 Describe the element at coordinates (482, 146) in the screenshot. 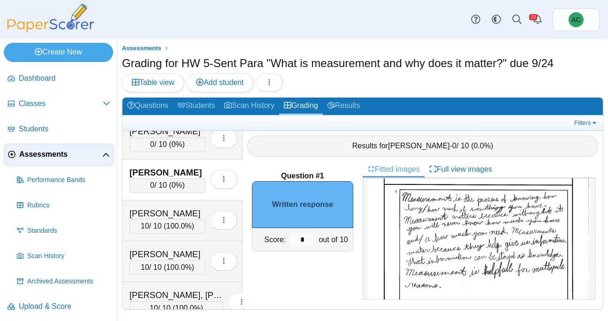

I see `span: 0.0%` at that location.